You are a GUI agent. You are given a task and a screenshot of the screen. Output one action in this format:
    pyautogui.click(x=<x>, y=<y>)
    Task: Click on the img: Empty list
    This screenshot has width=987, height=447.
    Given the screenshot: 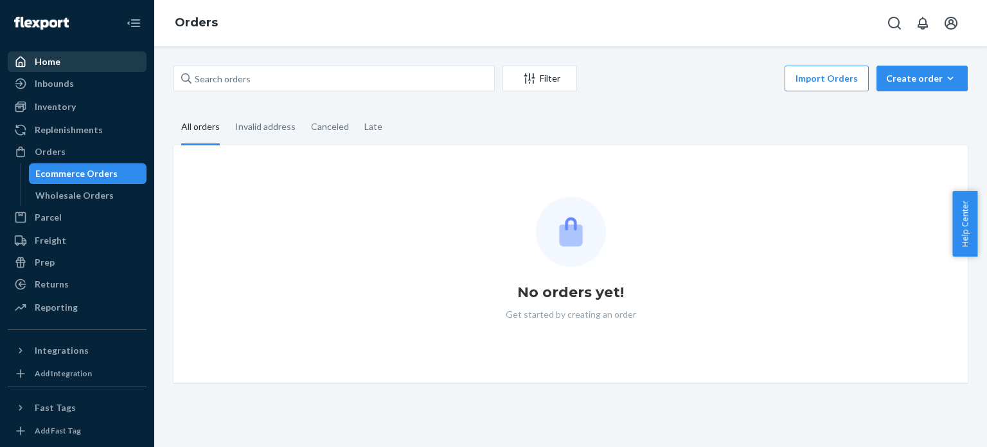 What is the action you would take?
    pyautogui.click(x=571, y=231)
    